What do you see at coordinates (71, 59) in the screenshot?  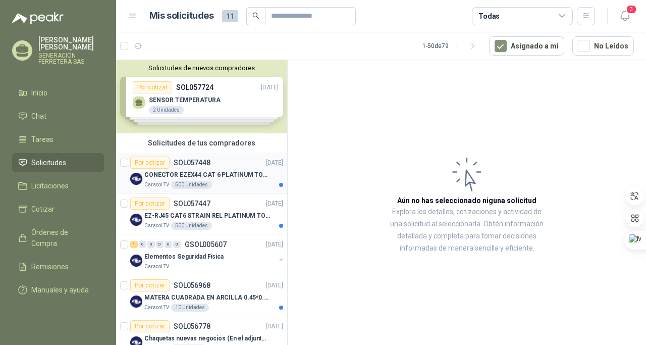 I see `p: GENERACION FERRETERA SAS` at bounding box center [71, 59].